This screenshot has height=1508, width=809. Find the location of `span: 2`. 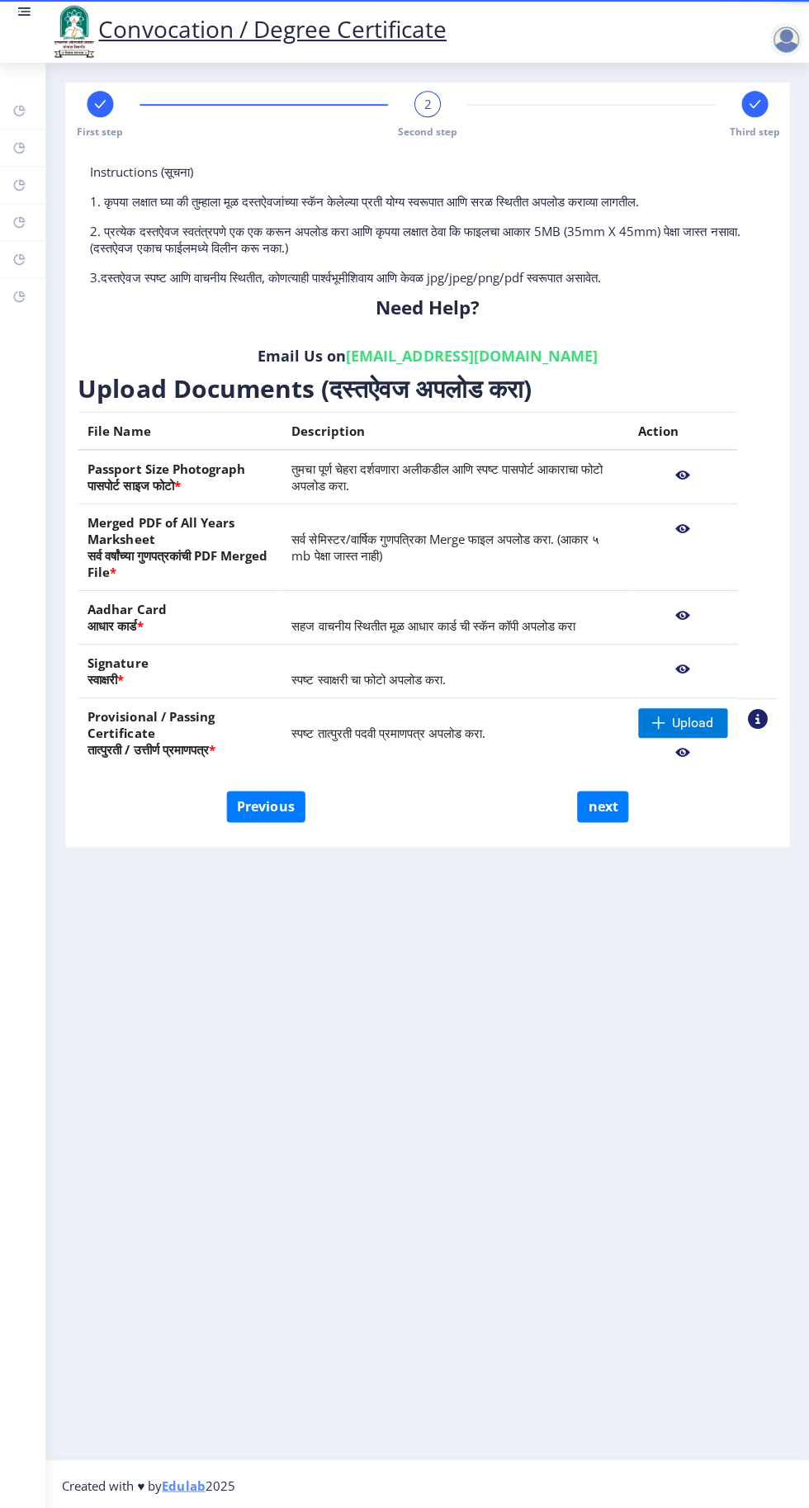

span: 2 is located at coordinates (428, 104).